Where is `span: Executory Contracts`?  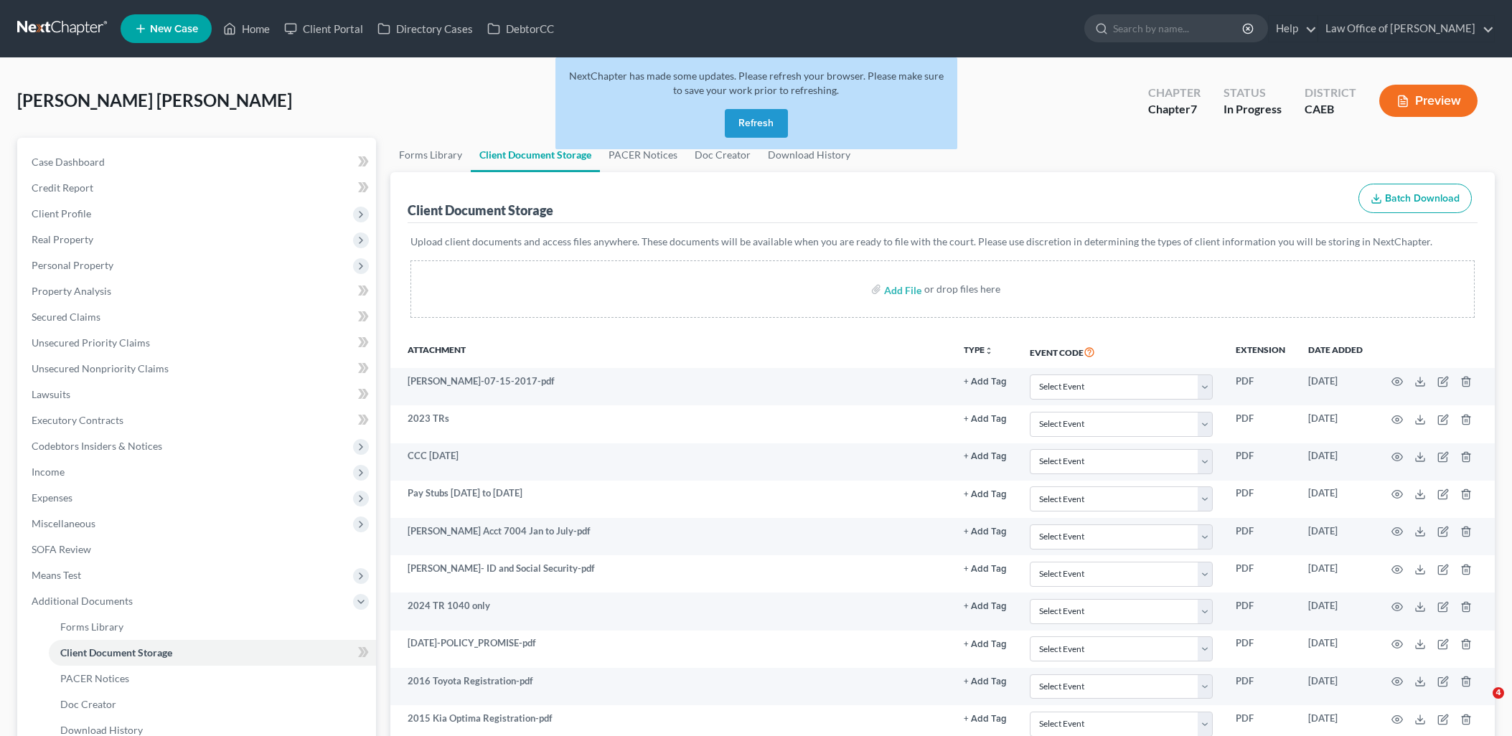
span: Executory Contracts is located at coordinates (78, 420).